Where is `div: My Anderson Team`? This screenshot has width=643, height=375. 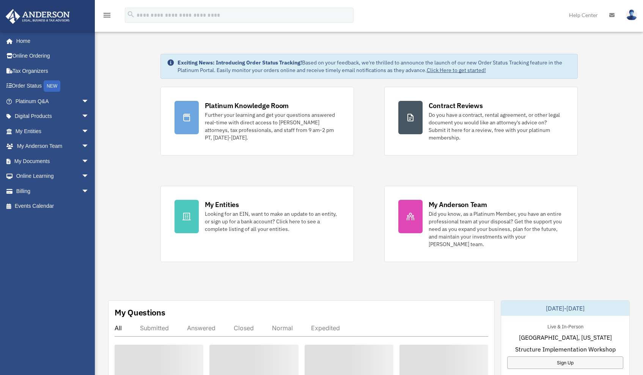
div: My Anderson Team is located at coordinates (458, 205).